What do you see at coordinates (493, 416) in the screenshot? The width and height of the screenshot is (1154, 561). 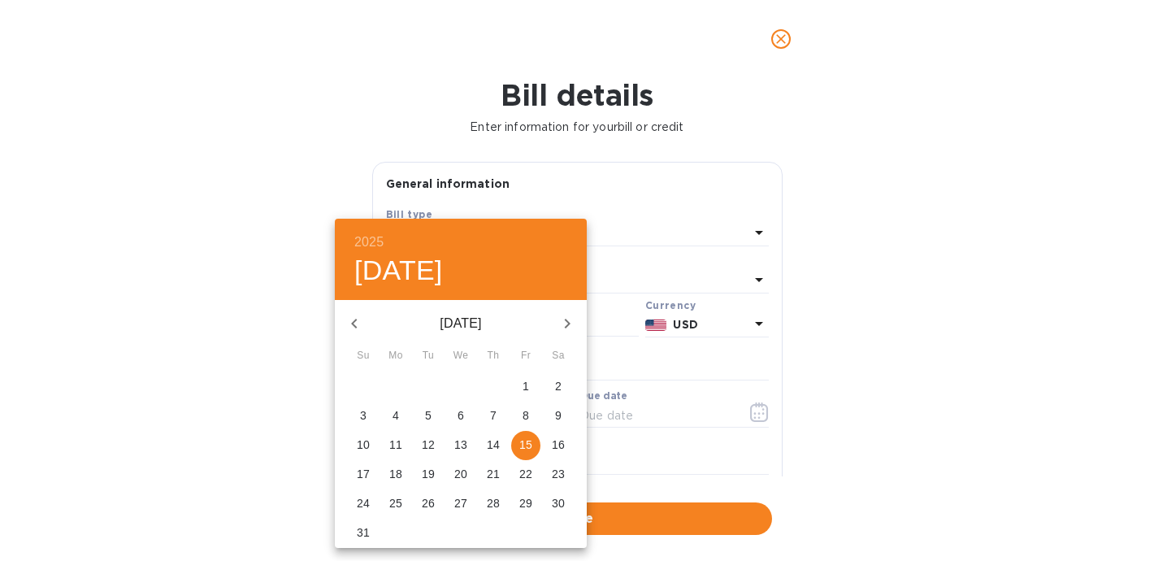 I see `button: 7` at bounding box center [493, 416].